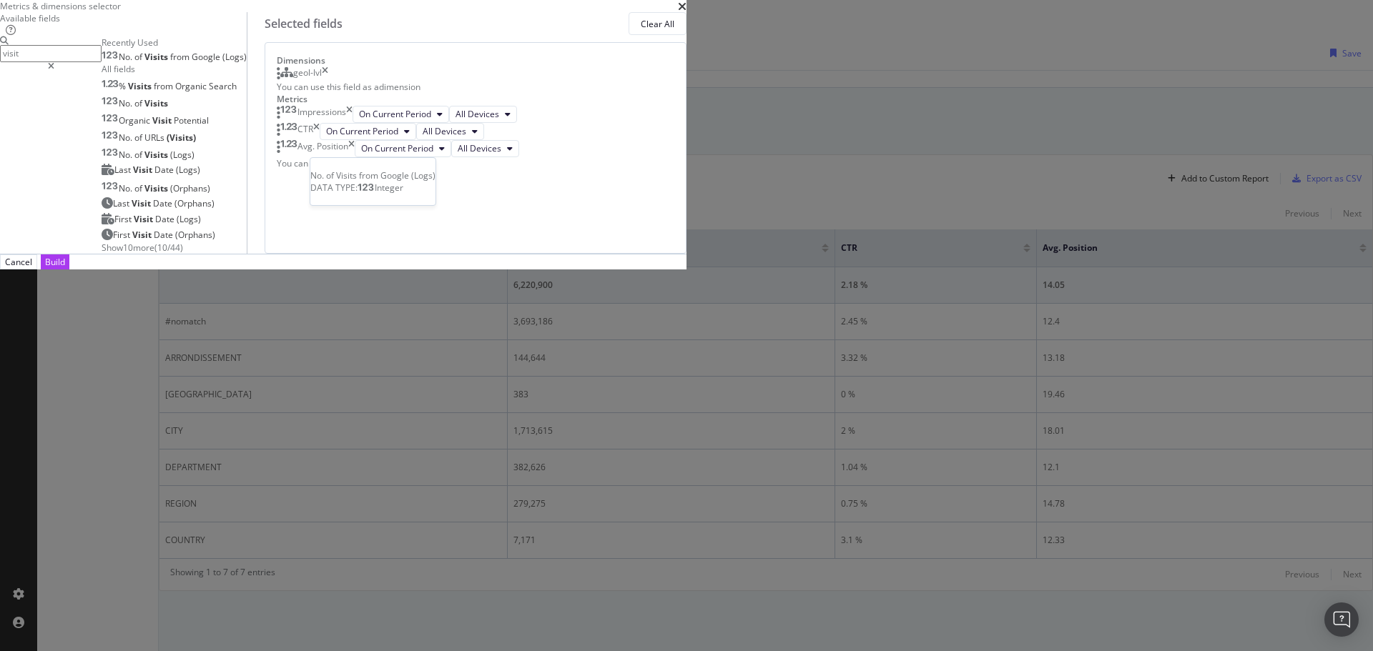 Image resolution: width=1373 pixels, height=651 pixels. Describe the element at coordinates (307, 74) in the screenshot. I see `div: geol-lvl` at that location.